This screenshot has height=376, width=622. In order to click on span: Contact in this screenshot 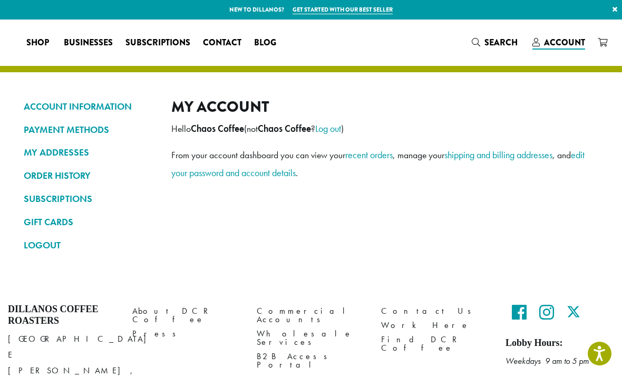, I will do `click(222, 43)`.